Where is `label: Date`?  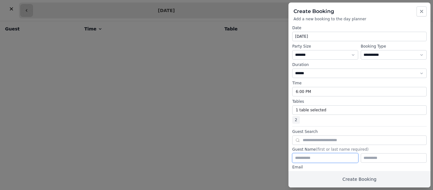 label: Date is located at coordinates (359, 28).